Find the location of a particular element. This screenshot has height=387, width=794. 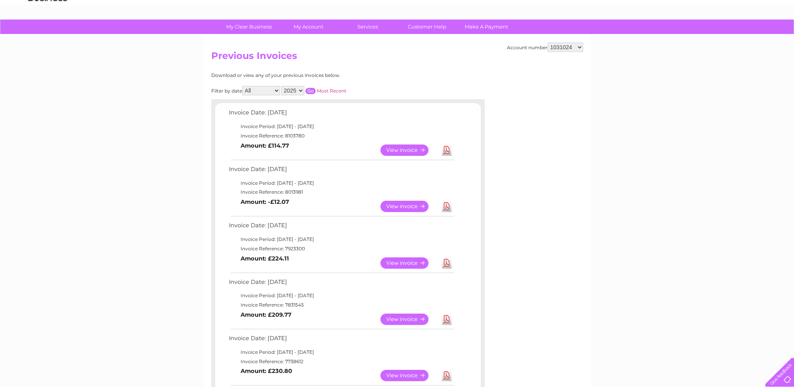

h2: Previous Invoices is located at coordinates (397, 58).